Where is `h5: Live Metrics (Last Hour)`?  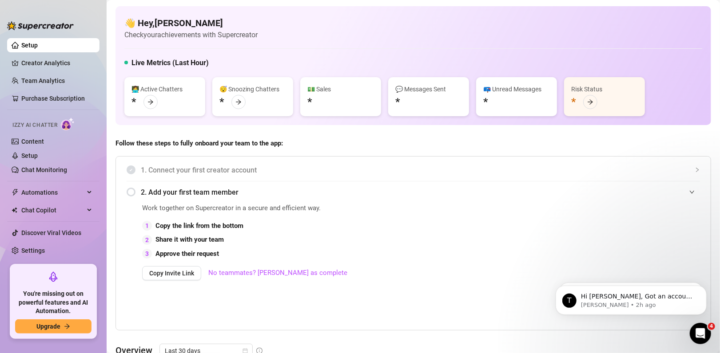 h5: Live Metrics (Last Hour) is located at coordinates (170, 63).